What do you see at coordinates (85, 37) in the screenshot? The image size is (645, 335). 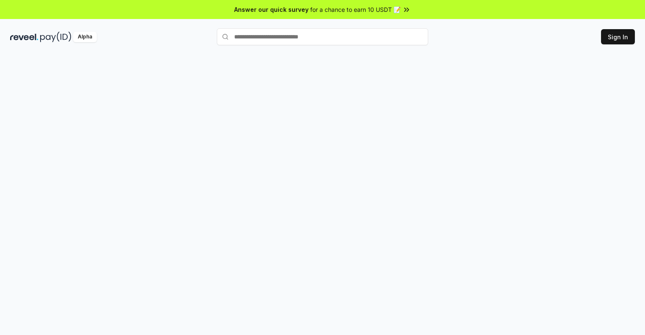 I see `div: Alpha` at bounding box center [85, 37].